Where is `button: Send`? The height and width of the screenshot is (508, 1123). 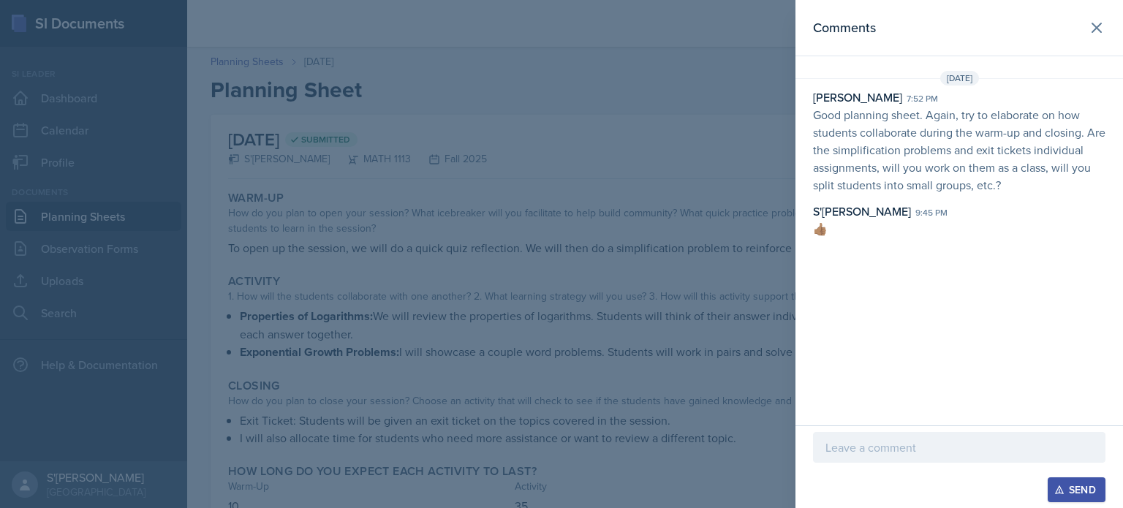
button: Send is located at coordinates (1077, 490).